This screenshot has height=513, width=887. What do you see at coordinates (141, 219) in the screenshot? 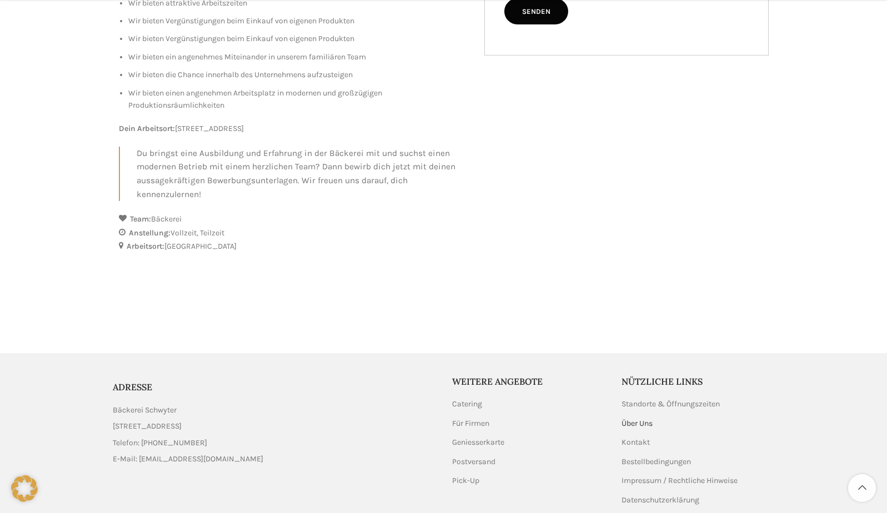
I see `strong: Team:` at bounding box center [141, 219].